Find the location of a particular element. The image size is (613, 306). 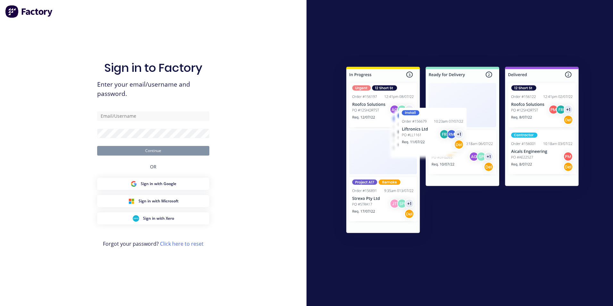

img: Sign in is located at coordinates (462, 151).